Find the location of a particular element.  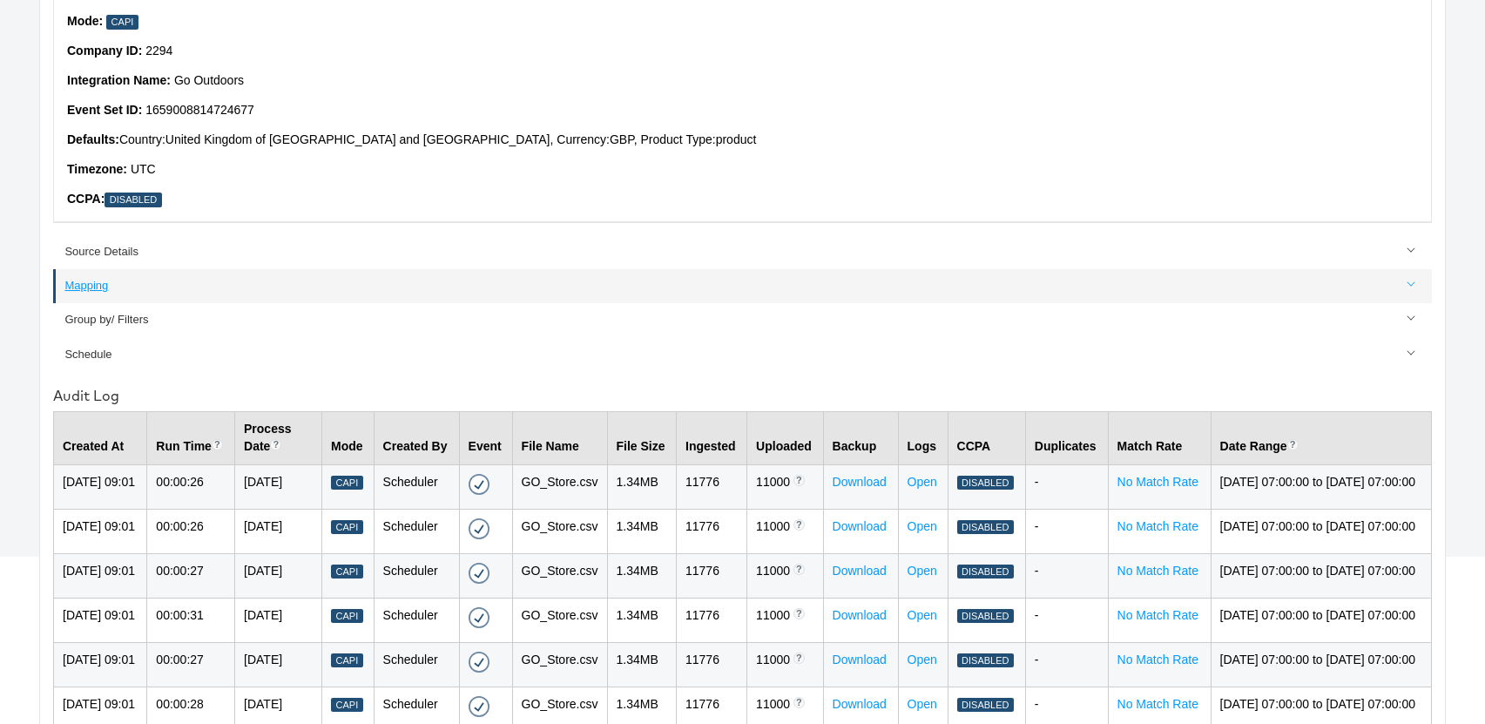

strong: Defaults: is located at coordinates (93, 139).